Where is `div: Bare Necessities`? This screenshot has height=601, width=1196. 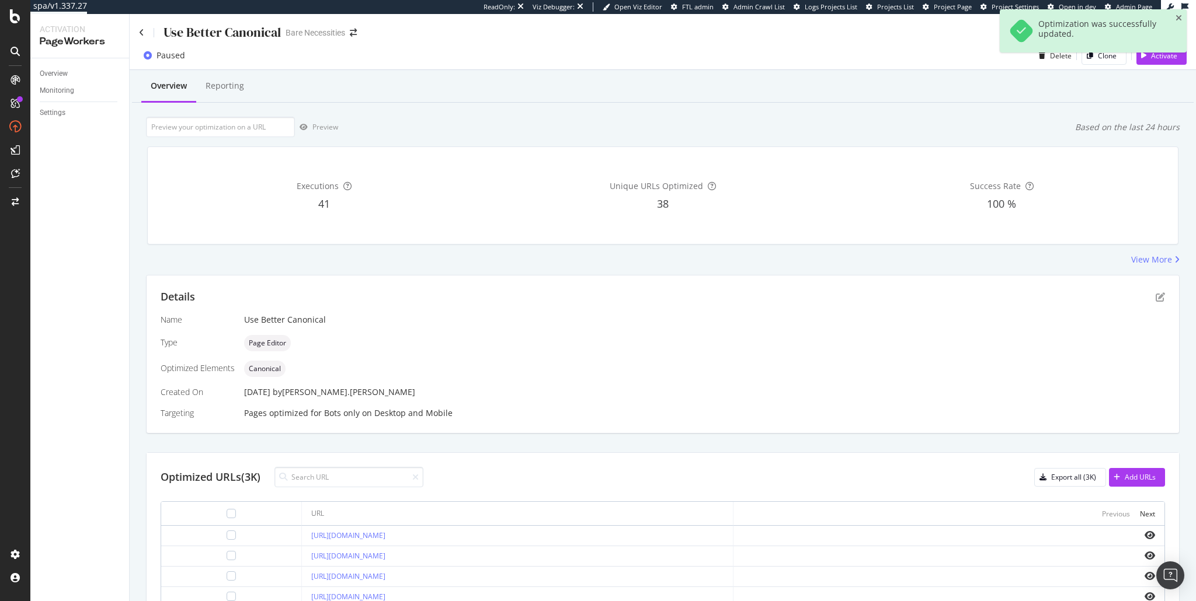 div: Bare Necessities is located at coordinates (315, 33).